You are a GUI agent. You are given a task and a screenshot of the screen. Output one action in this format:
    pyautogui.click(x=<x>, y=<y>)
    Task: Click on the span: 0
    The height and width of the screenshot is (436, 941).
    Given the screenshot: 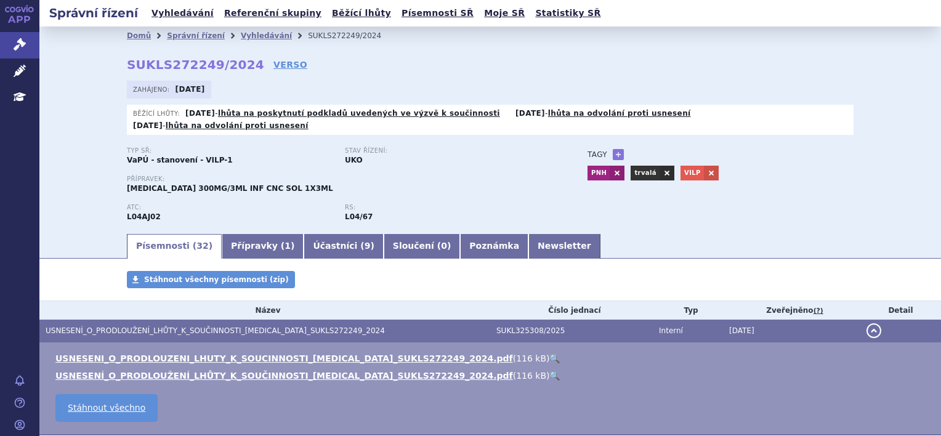 What is the action you would take?
    pyautogui.click(x=444, y=246)
    